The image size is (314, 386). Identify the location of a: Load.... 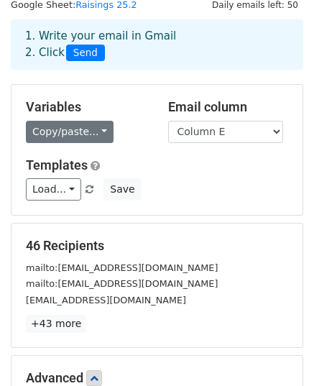
(53, 189).